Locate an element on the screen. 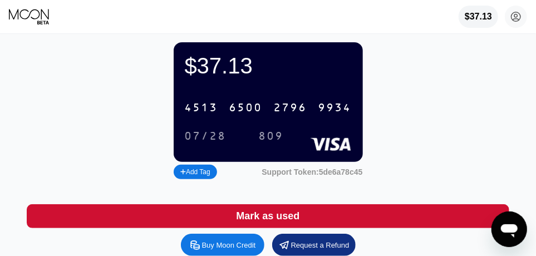  div: Mark as used is located at coordinates (268, 216).